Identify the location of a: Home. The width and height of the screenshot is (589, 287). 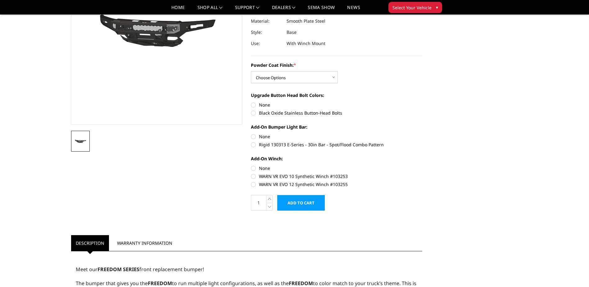
(178, 10).